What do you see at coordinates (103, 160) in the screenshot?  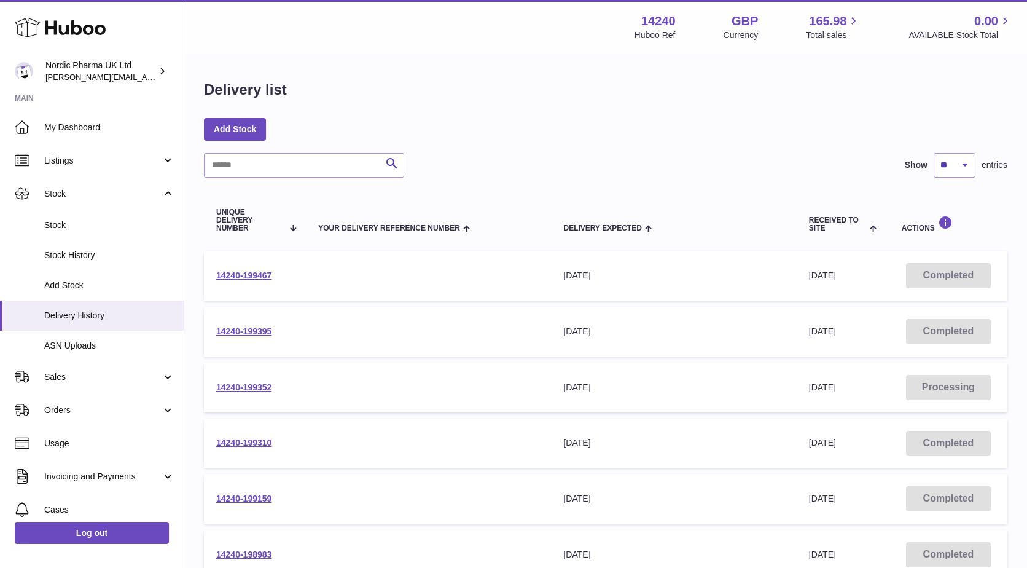 I see `span: Listings` at bounding box center [103, 160].